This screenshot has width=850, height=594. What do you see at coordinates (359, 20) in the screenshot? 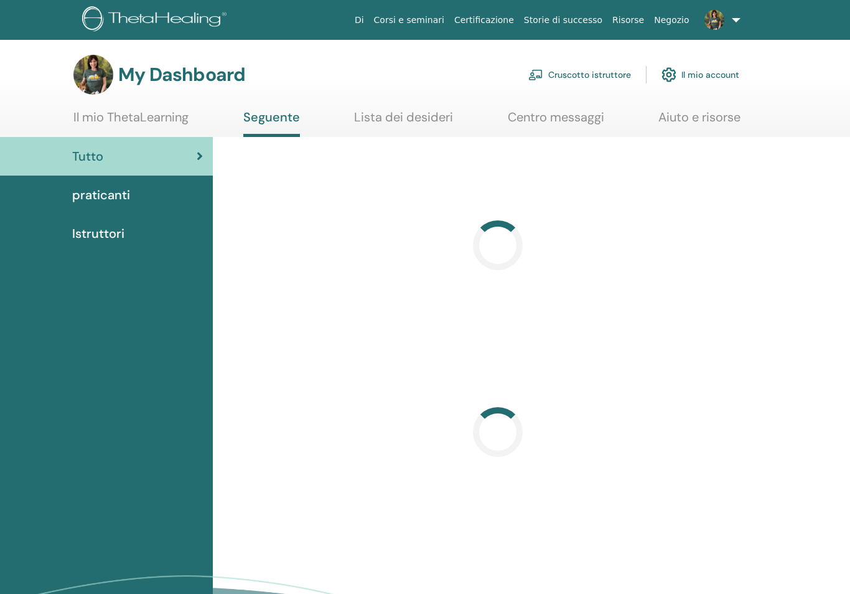
I see `a: Di` at bounding box center [359, 20].